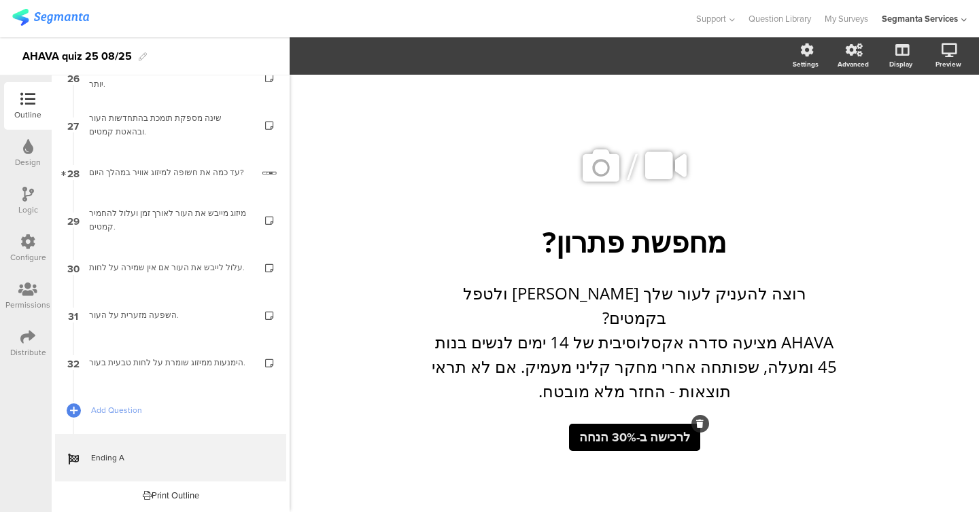  I want to click on p: מחפשת פתרון?, so click(634, 241).